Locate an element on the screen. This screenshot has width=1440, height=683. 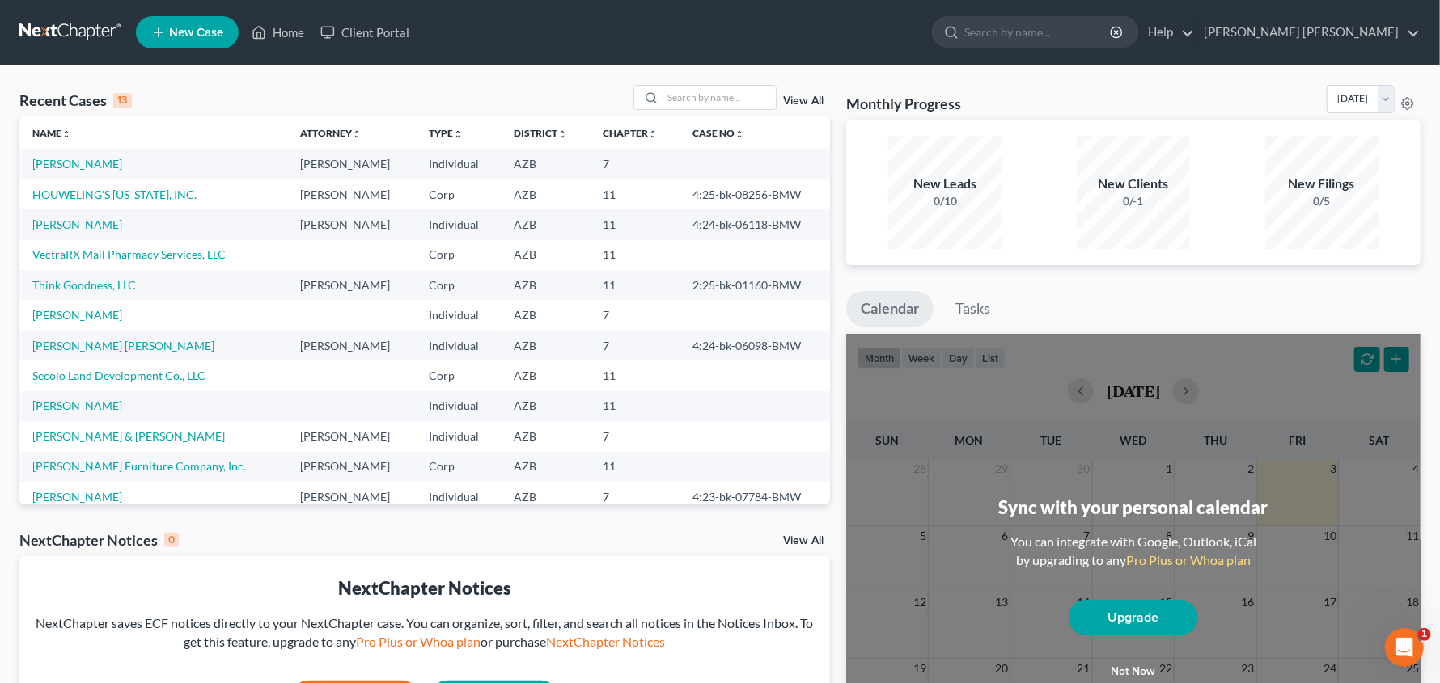
a: NextChapter Notices is located at coordinates (606, 641).